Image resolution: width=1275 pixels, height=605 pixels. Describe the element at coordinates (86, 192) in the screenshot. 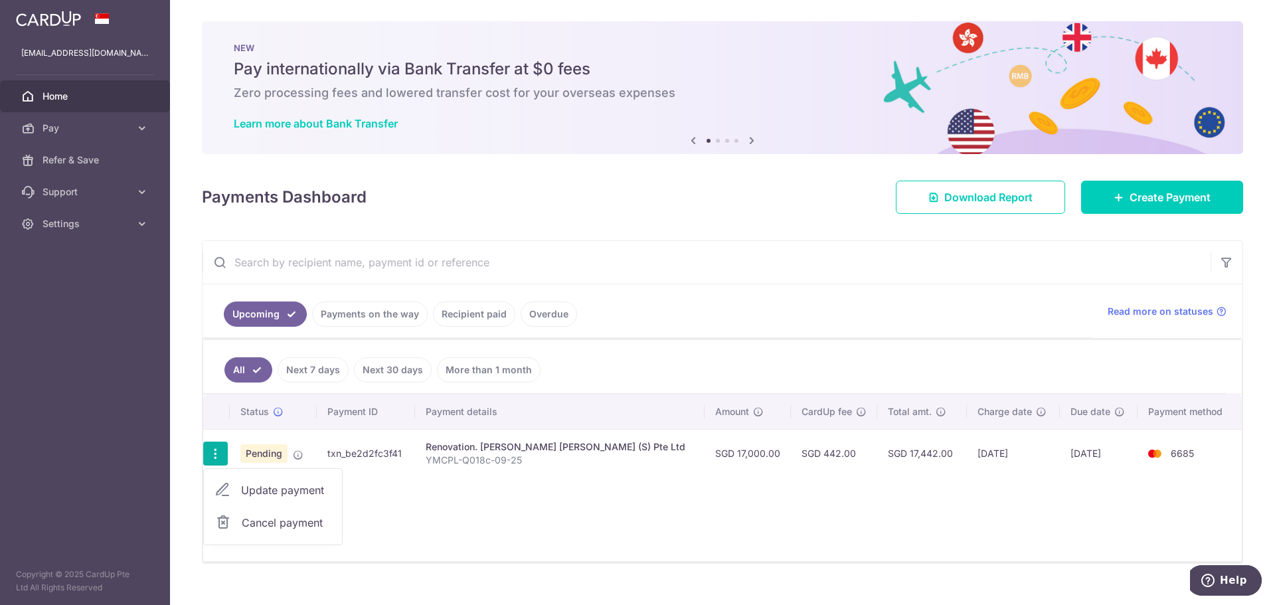

I see `span: Support` at that location.